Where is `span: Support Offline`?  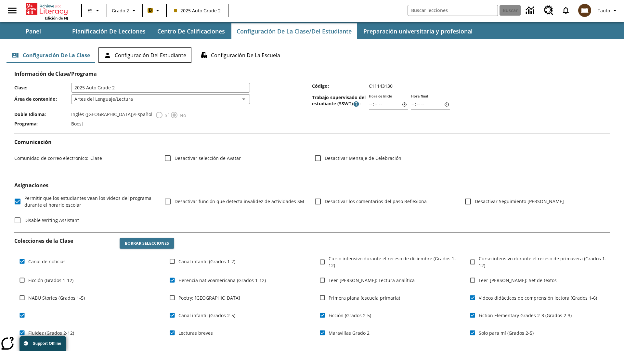
span: Support Offline is located at coordinates (47, 344).